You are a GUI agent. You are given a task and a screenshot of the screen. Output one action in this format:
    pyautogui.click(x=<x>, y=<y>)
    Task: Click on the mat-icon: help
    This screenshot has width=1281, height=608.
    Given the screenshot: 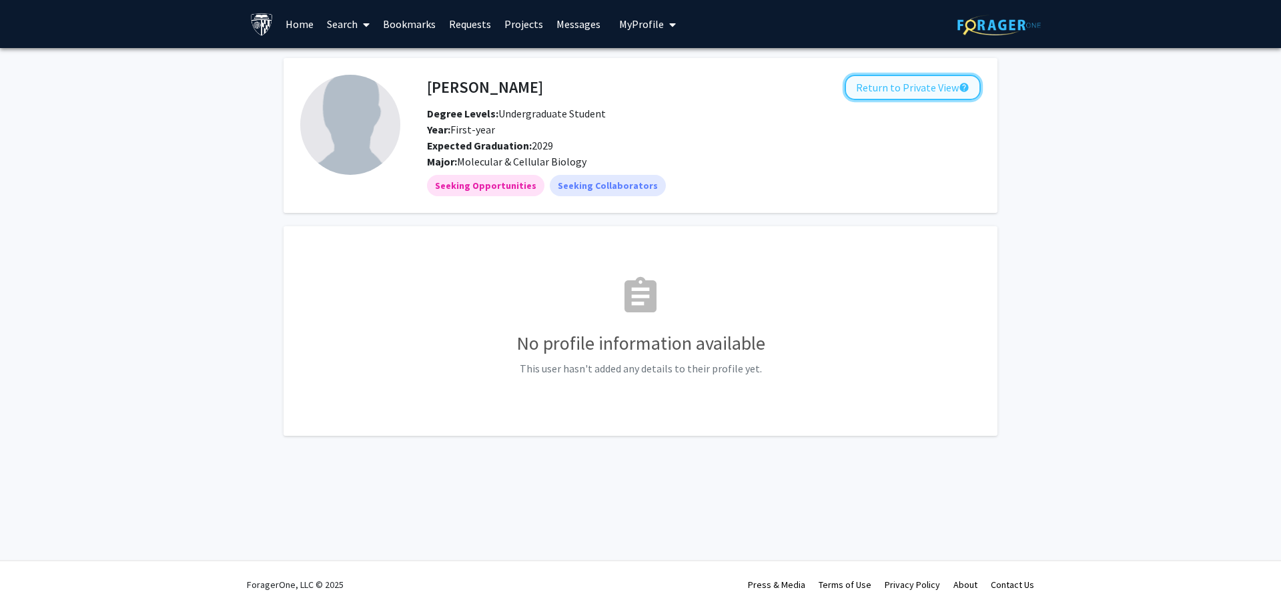 What is the action you would take?
    pyautogui.click(x=964, y=87)
    